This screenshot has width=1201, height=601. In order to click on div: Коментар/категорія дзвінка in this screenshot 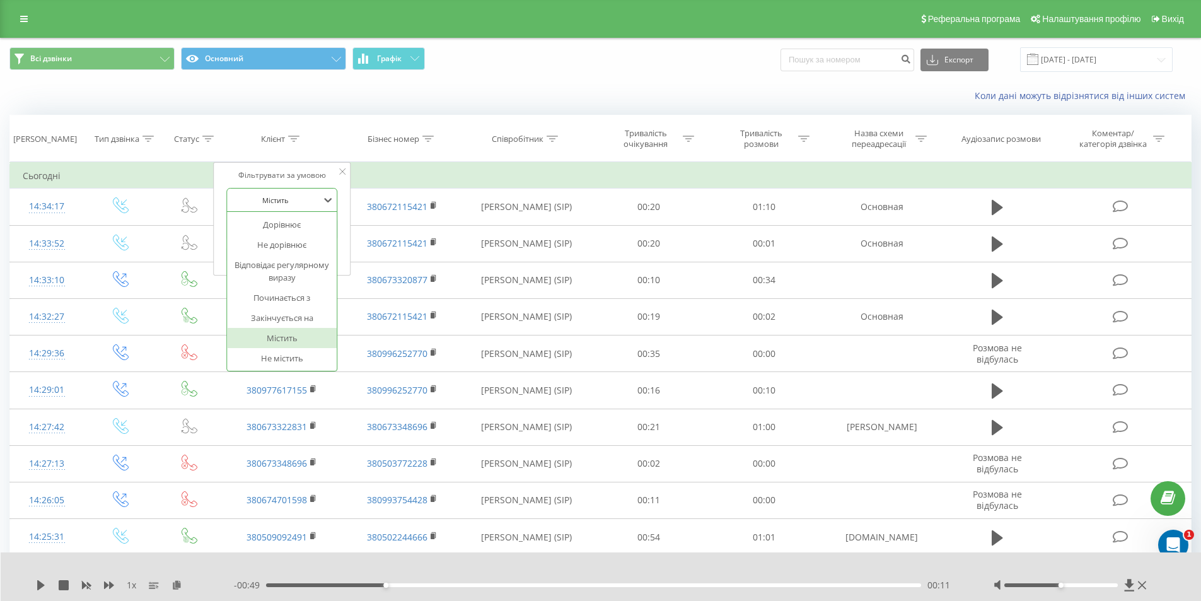, I will do `click(1113, 139)`.